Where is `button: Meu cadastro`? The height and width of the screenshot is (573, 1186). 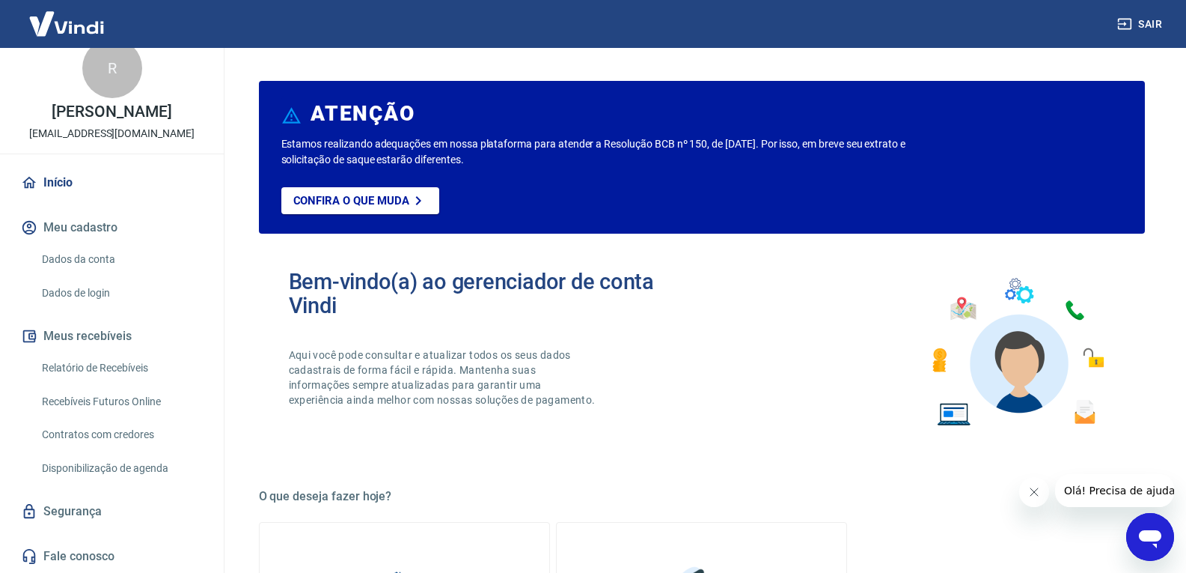
button: Meu cadastro is located at coordinates (112, 228).